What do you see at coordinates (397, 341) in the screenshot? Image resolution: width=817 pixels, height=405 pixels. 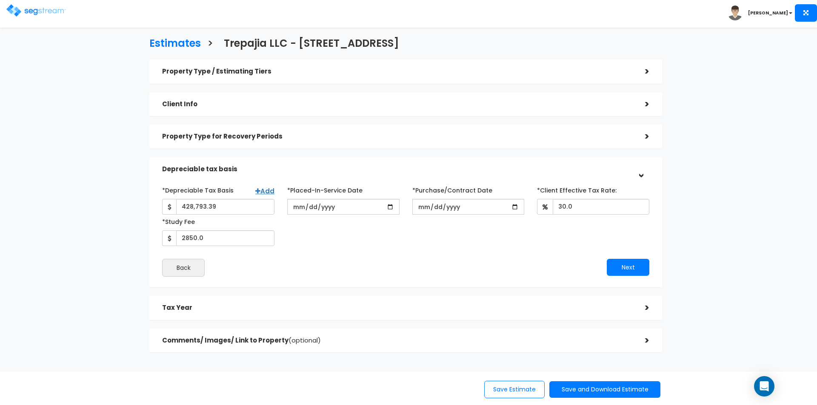 I see `h5: Comments/ Images/ Link to Property` at bounding box center [397, 341].